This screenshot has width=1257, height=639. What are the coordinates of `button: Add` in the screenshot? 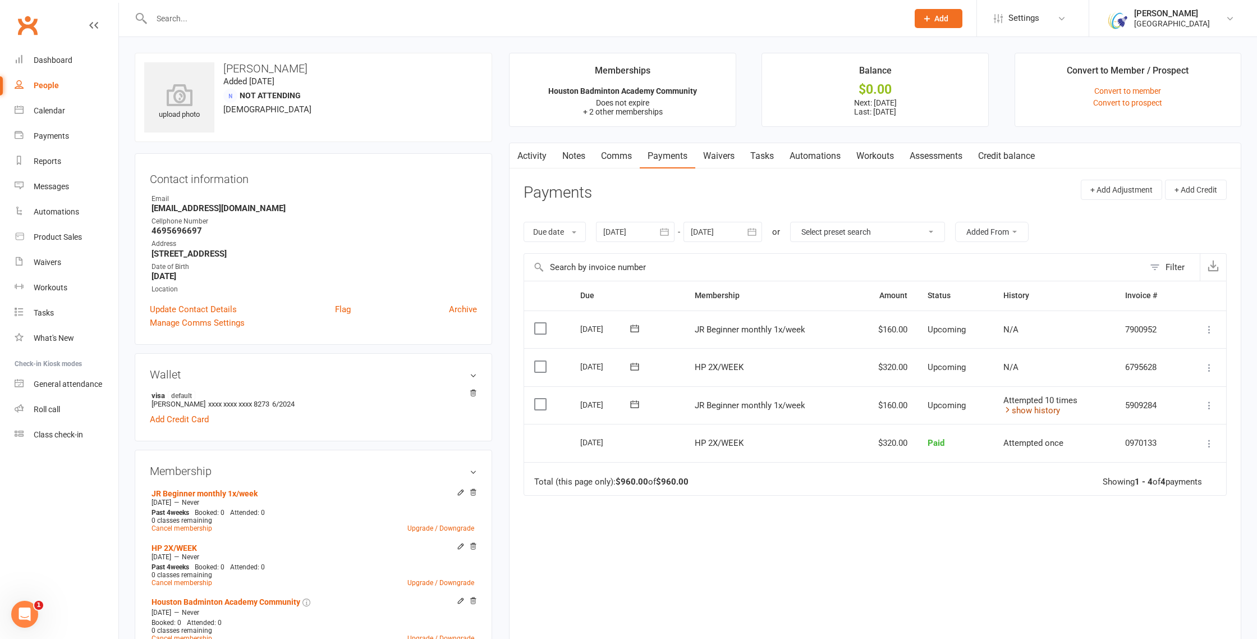 It's located at (938, 19).